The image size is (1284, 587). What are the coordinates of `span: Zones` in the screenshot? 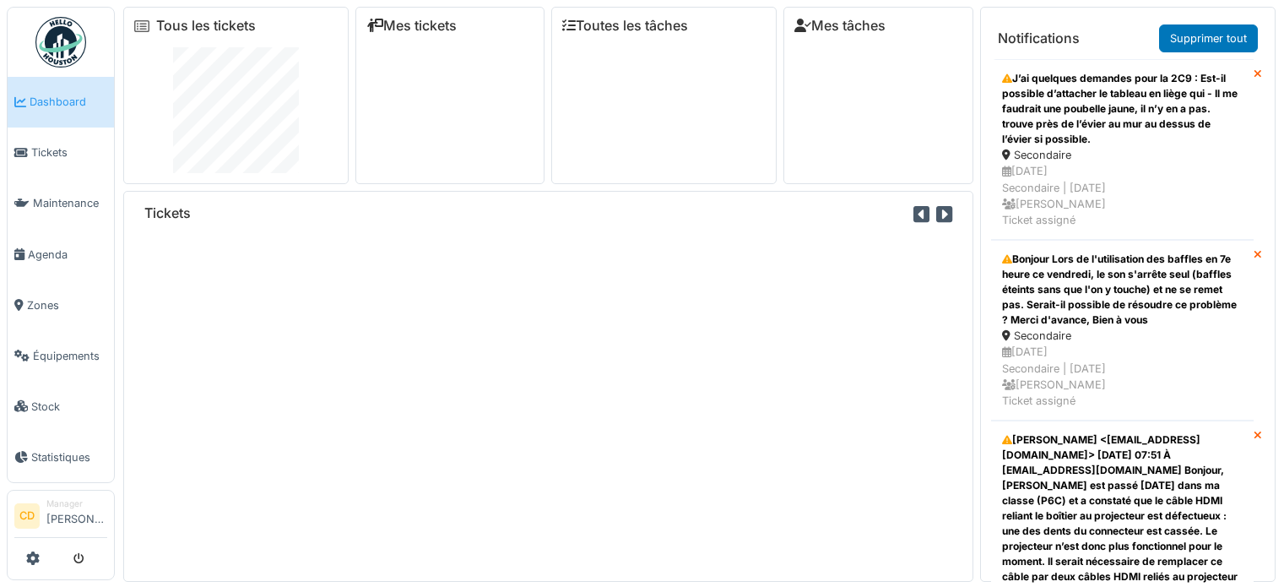 It's located at (67, 305).